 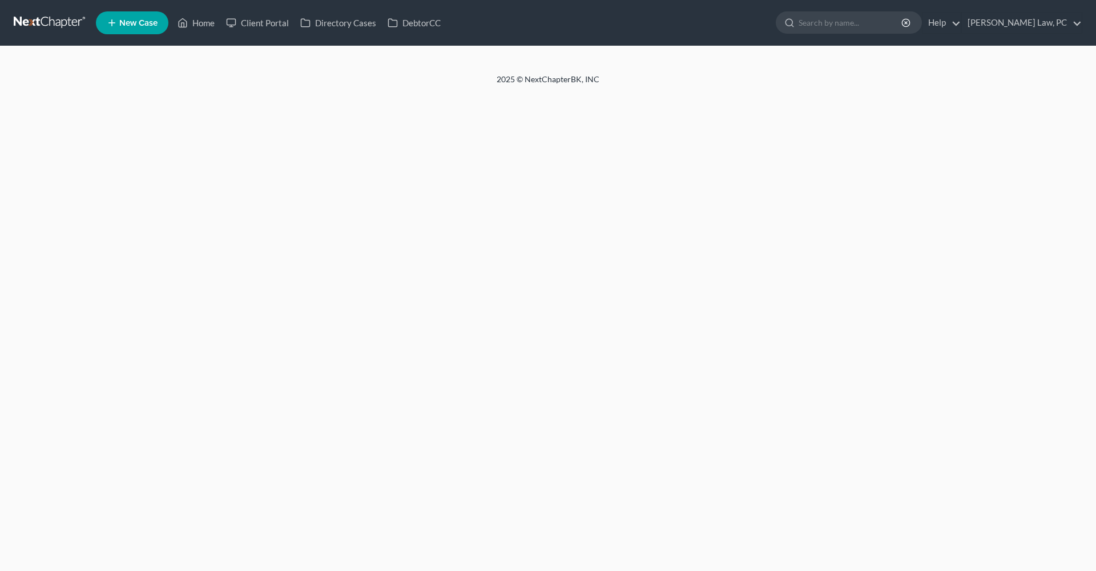 What do you see at coordinates (196, 23) in the screenshot?
I see `a: Home` at bounding box center [196, 23].